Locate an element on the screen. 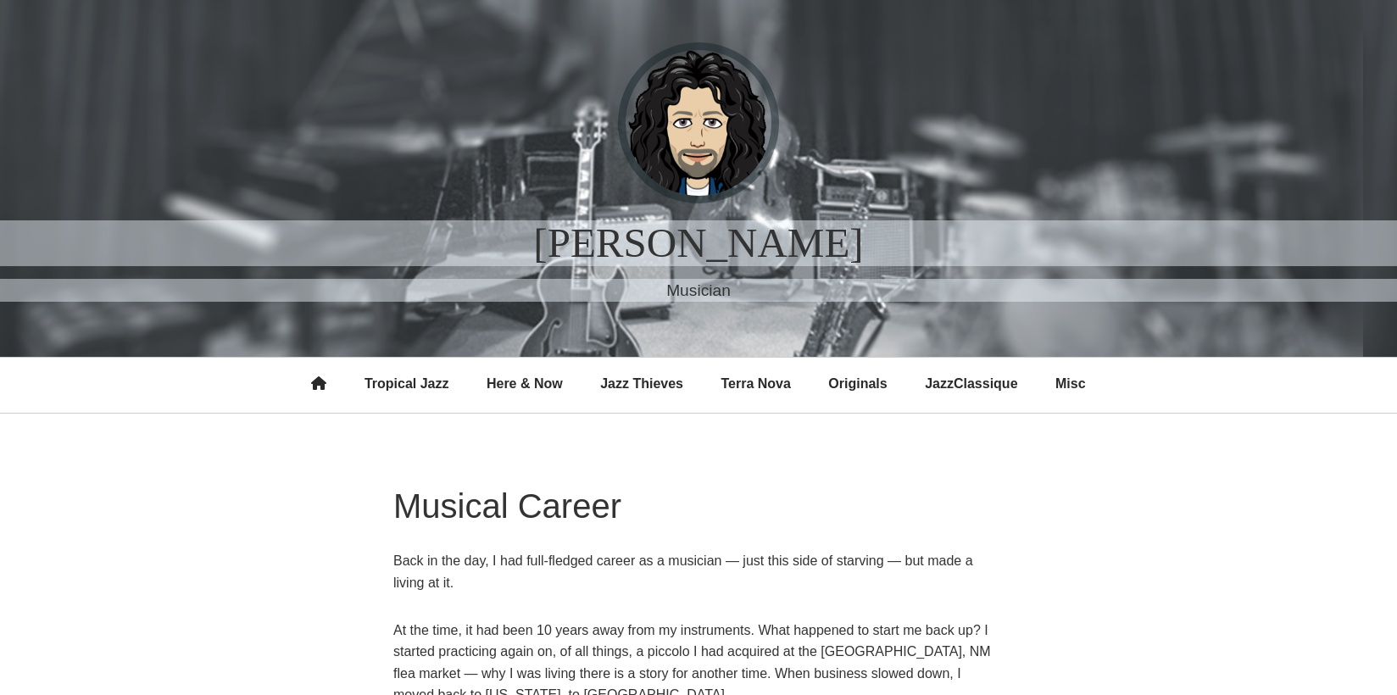  a: Tropical Jazz is located at coordinates (407, 384).